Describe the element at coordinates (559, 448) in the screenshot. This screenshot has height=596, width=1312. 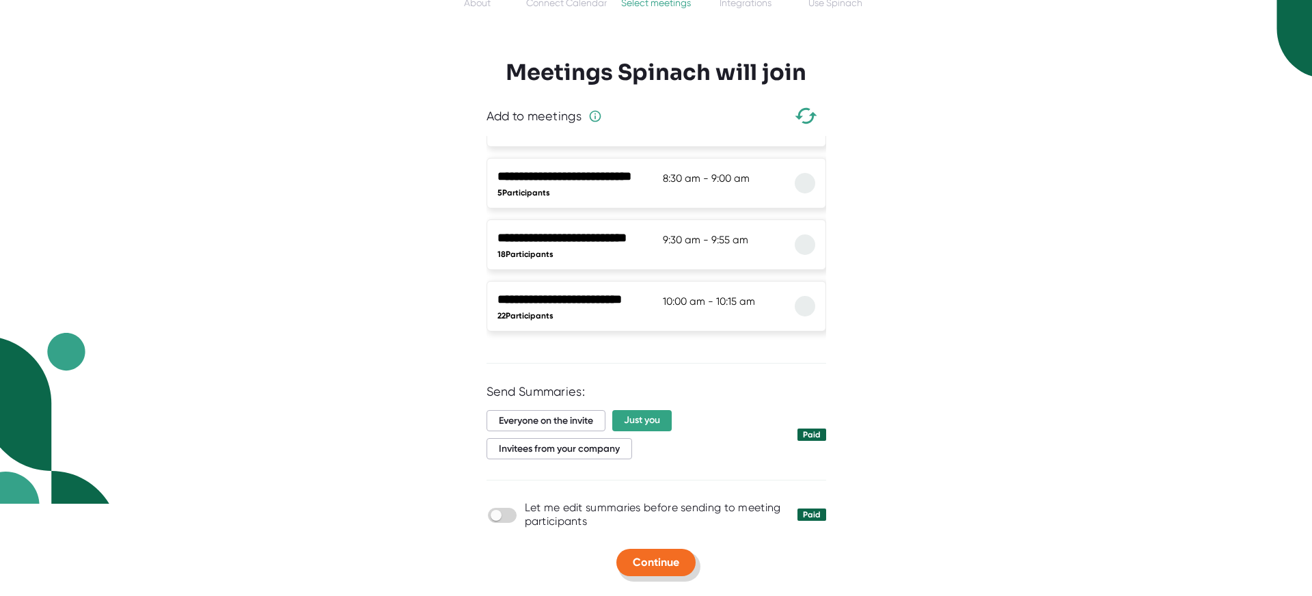
I see `span: Invitees from your company` at that location.